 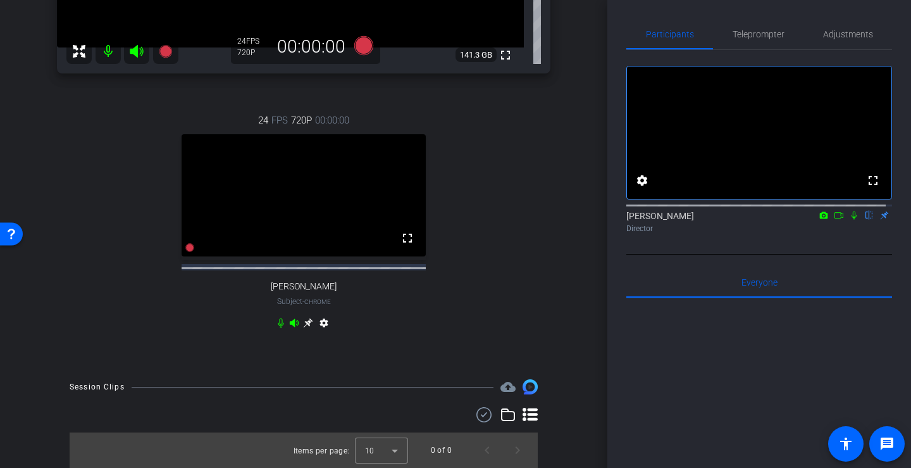 I want to click on span: Subject, so click(x=304, y=301).